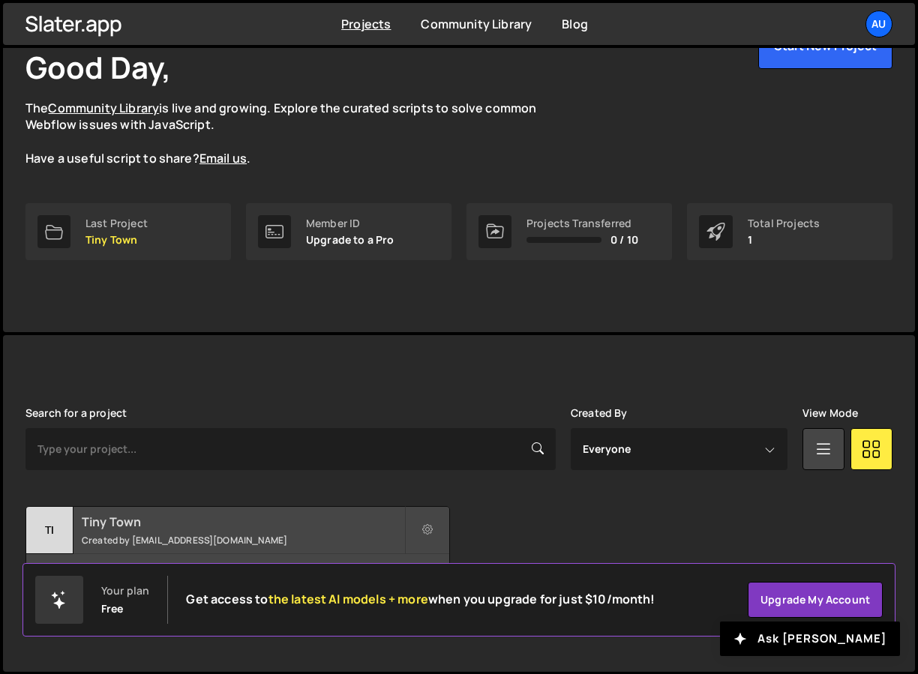  What do you see at coordinates (50, 530) in the screenshot?
I see `div: Ti` at bounding box center [50, 530].